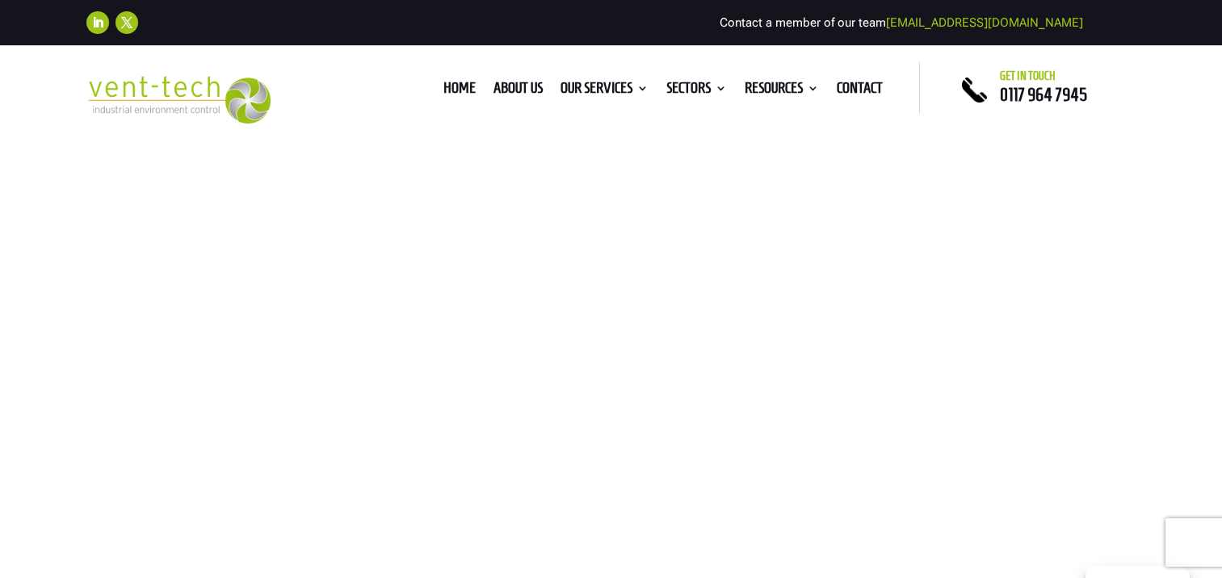 This screenshot has height=578, width=1222. Describe the element at coordinates (901, 23) in the screenshot. I see `span: Contact a member of our team` at that location.